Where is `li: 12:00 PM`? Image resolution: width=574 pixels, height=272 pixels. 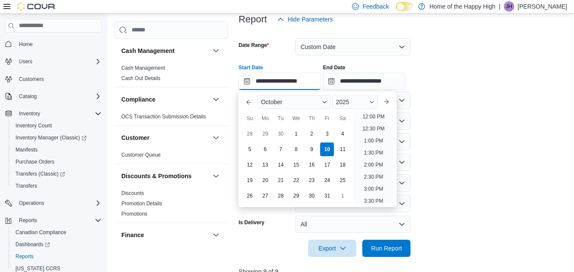 li: 12:00 PM is located at coordinates (373, 117).